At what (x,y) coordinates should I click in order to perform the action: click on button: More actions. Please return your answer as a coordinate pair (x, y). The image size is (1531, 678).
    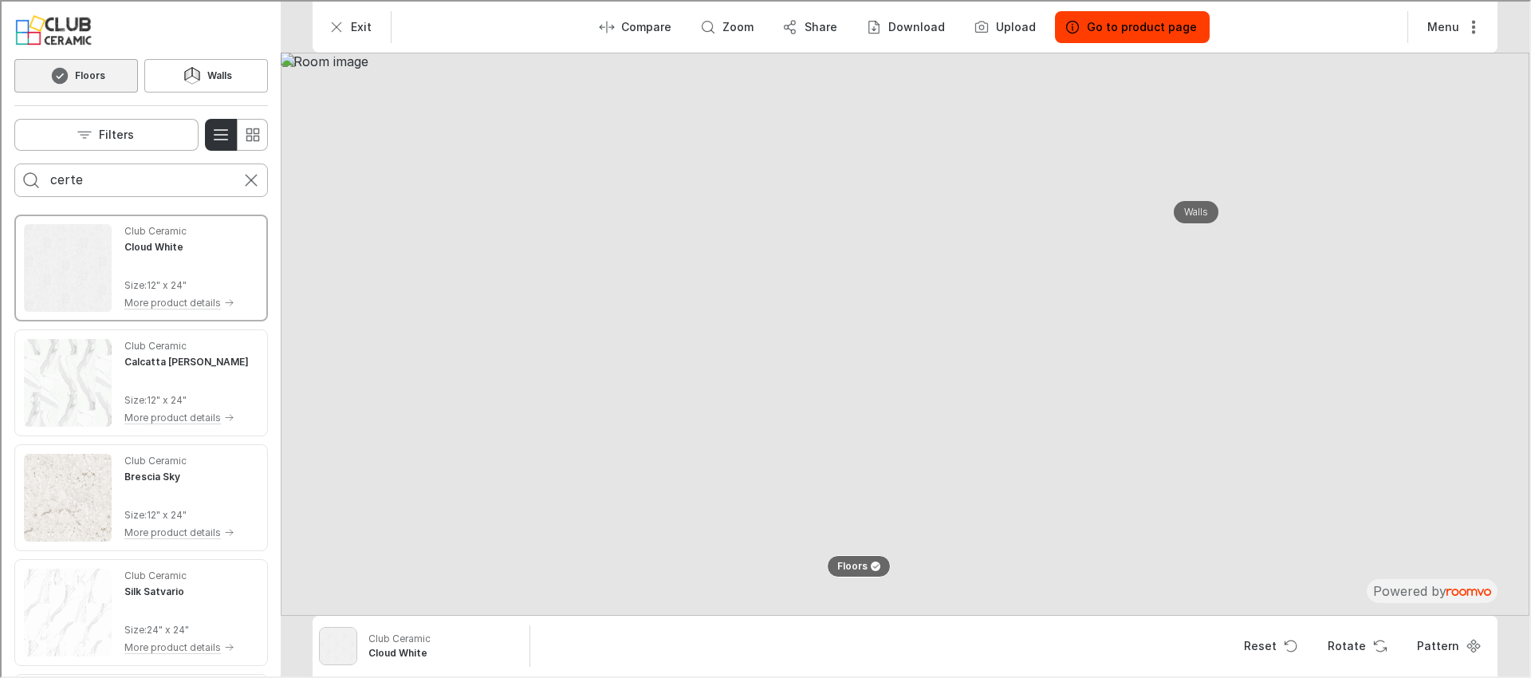
    Looking at the image, I should click on (1451, 26).